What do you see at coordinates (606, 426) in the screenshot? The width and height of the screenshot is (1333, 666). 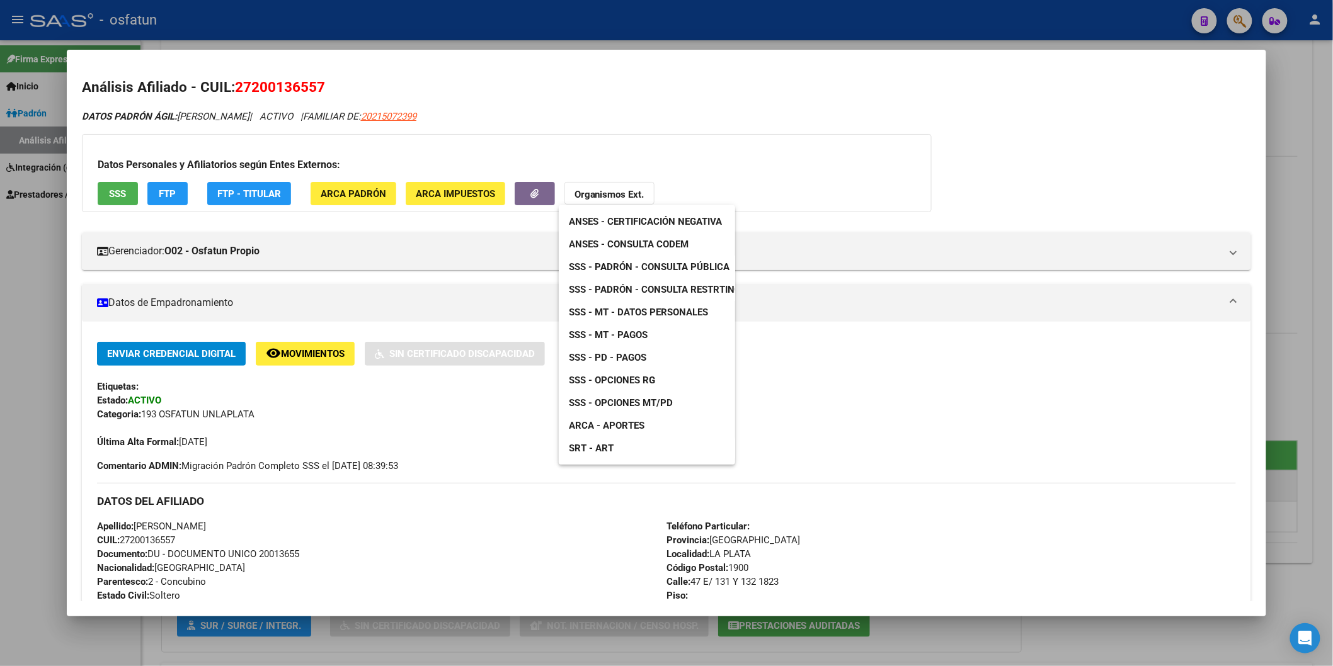 I see `span: ARCA - Aportes` at bounding box center [606, 426].